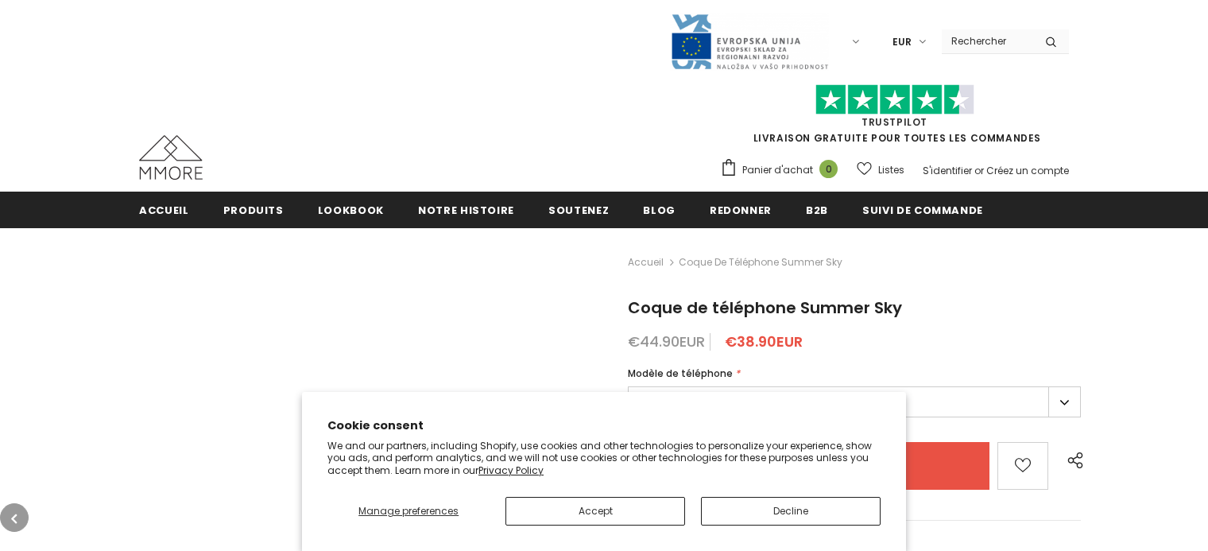  I want to click on span: Modèle de téléphone, so click(680, 373).